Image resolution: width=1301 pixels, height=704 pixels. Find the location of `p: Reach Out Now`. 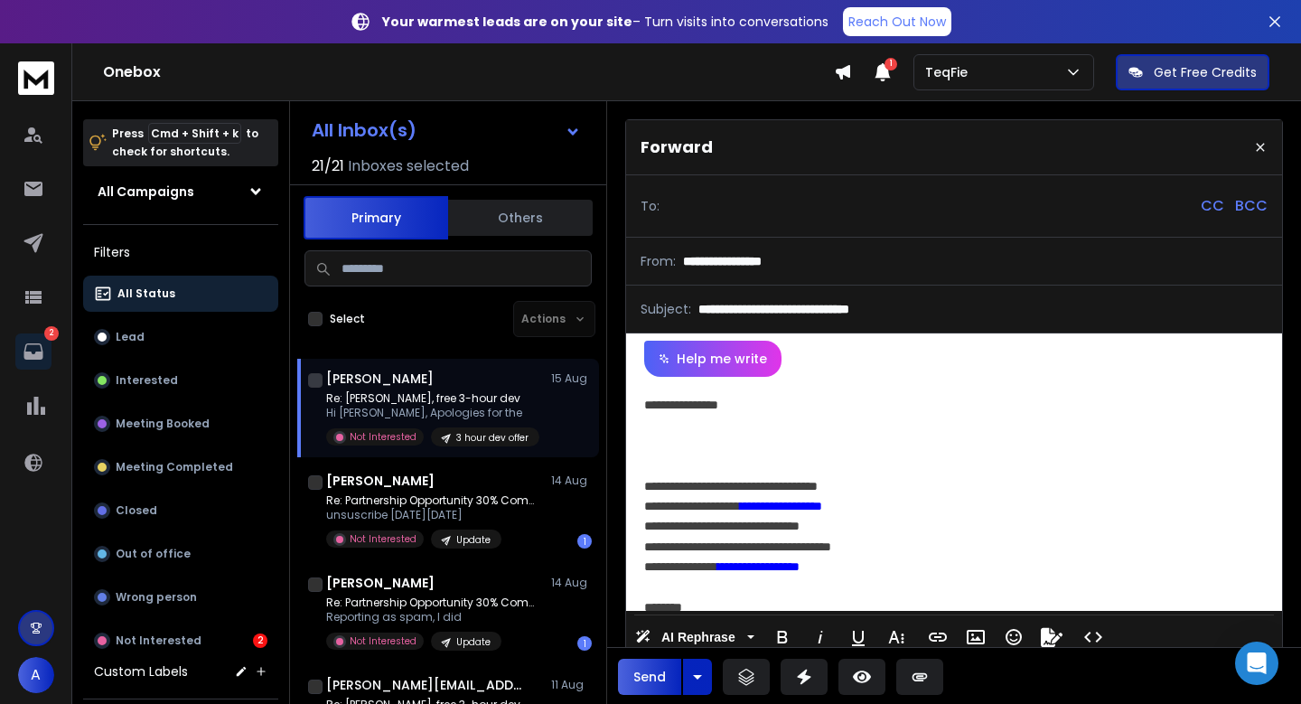

p: Reach Out Now is located at coordinates (897, 22).